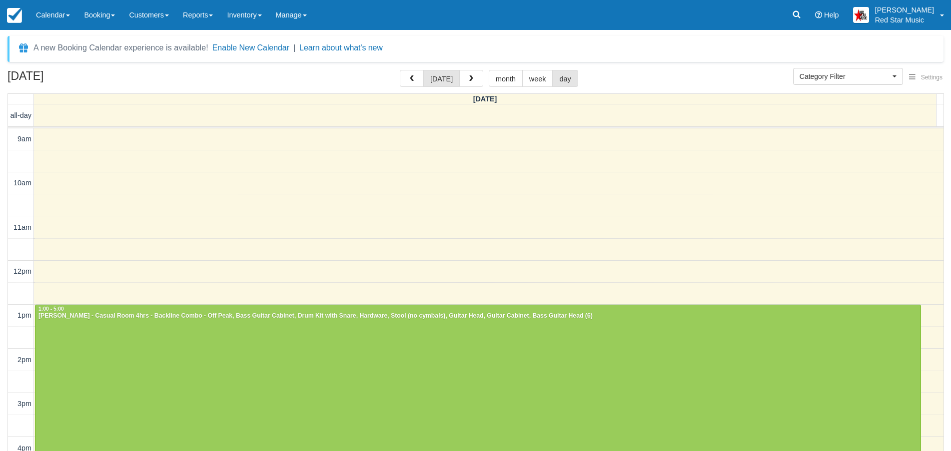  What do you see at coordinates (926, 77) in the screenshot?
I see `button: Settings` at bounding box center [926, 77].